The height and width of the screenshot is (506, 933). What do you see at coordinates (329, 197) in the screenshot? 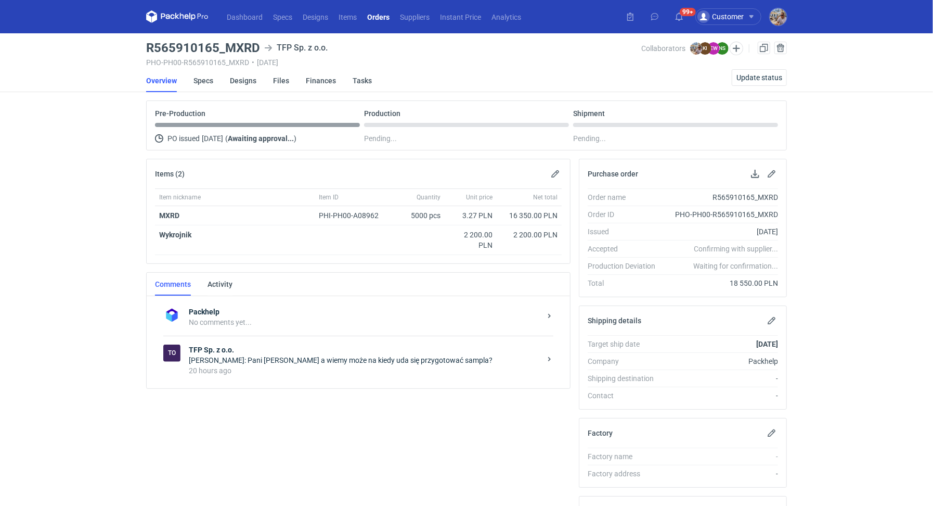
I see `span: Item ID` at bounding box center [329, 197].